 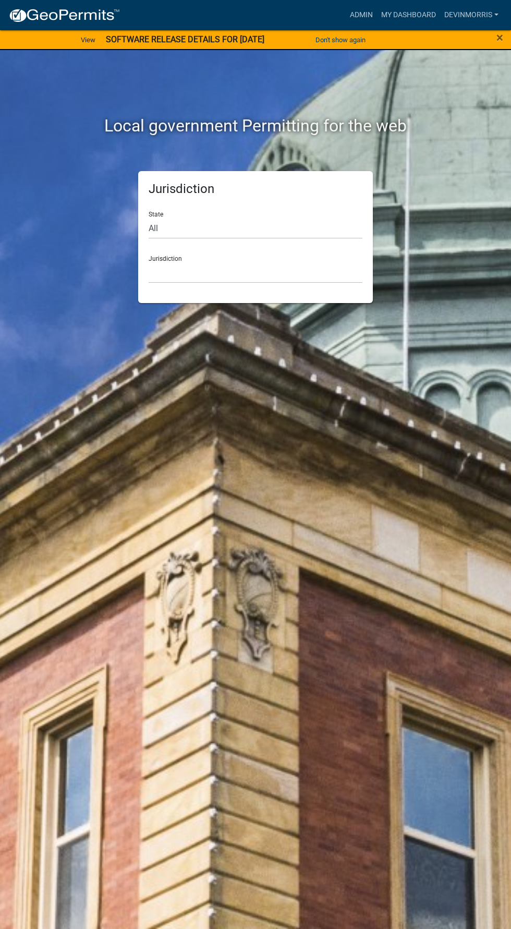 I want to click on a: View, so click(x=88, y=40).